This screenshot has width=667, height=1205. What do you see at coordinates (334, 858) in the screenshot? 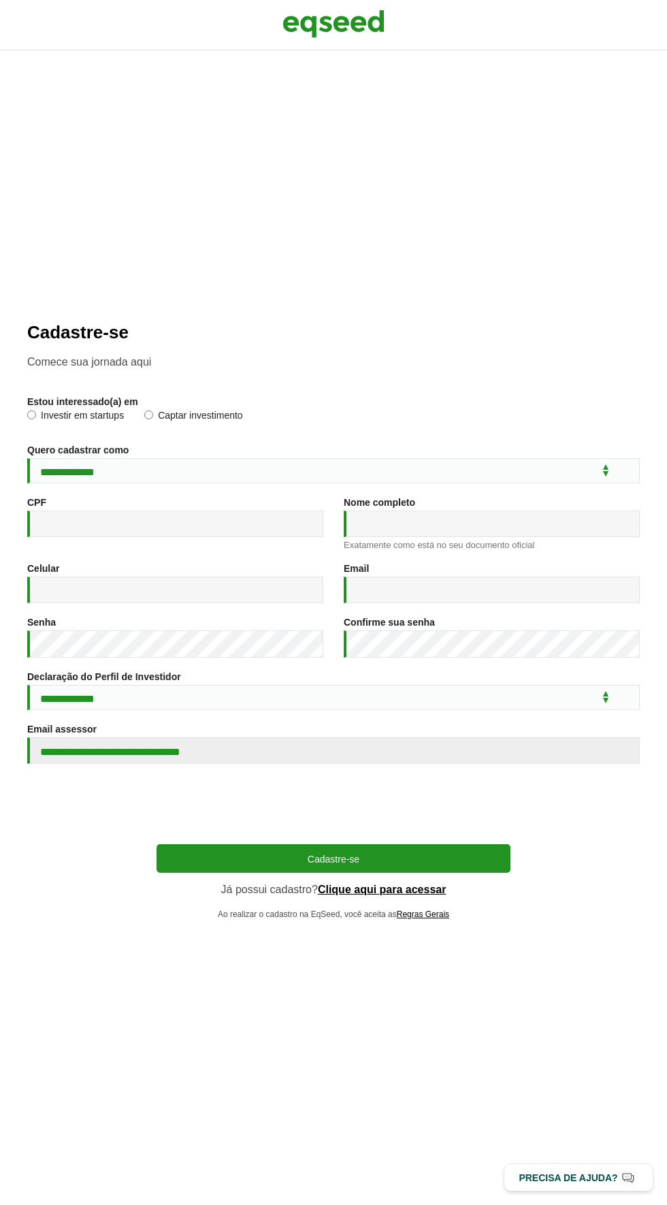
I see `button: Cadastre-se` at bounding box center [334, 858].